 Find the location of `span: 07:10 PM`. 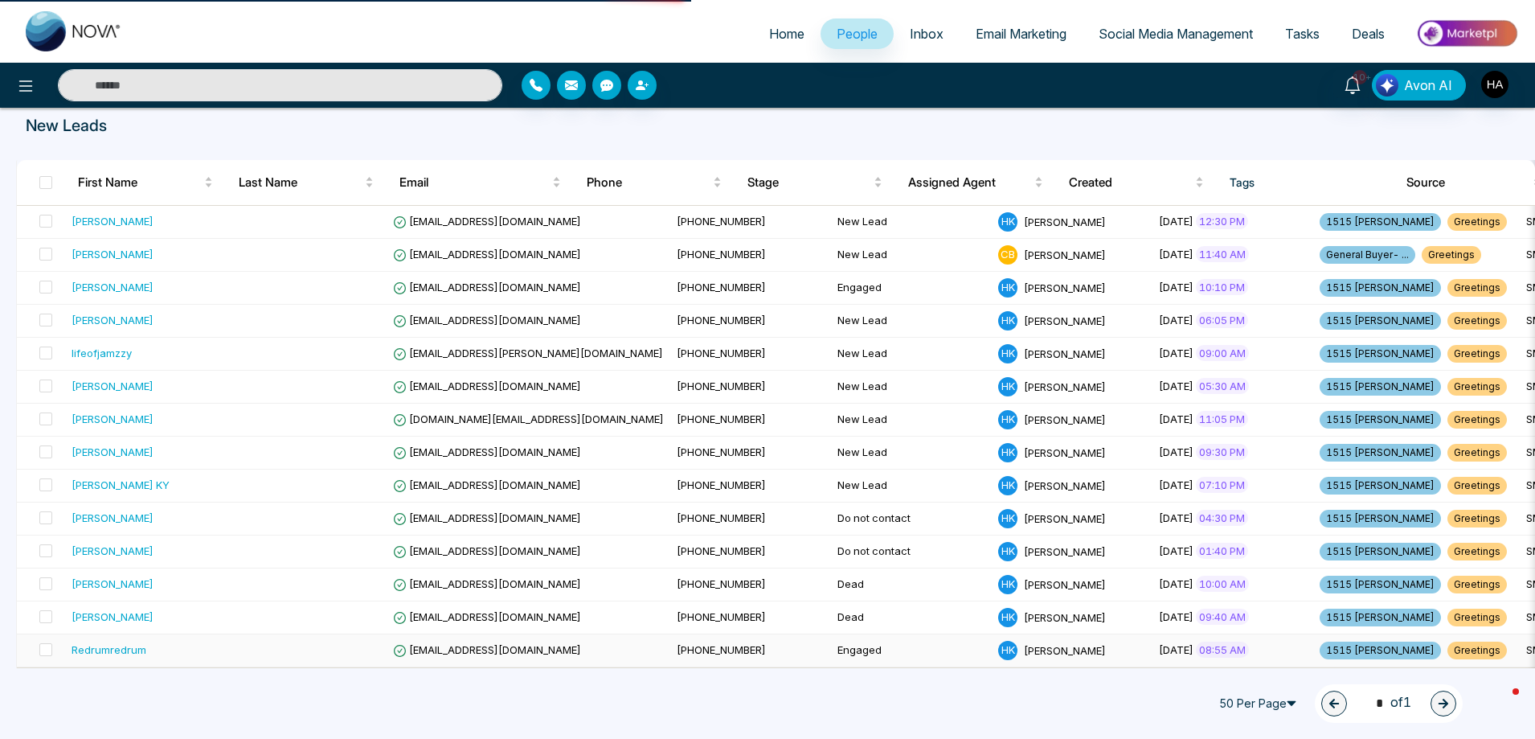

span: 07:10 PM is located at coordinates (1222, 485).